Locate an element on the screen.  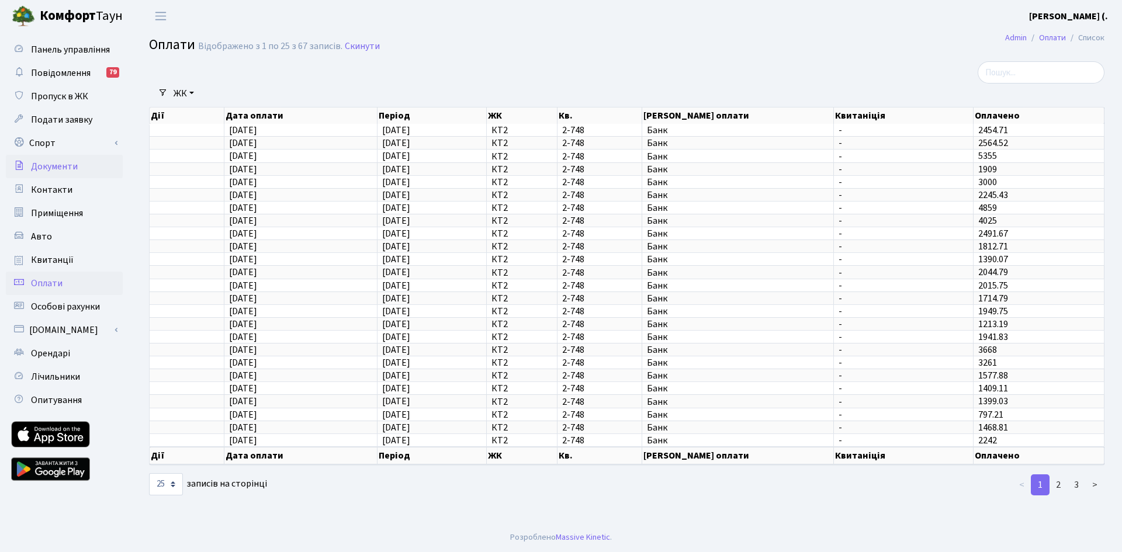
span: 1390.07 is located at coordinates (993, 260).